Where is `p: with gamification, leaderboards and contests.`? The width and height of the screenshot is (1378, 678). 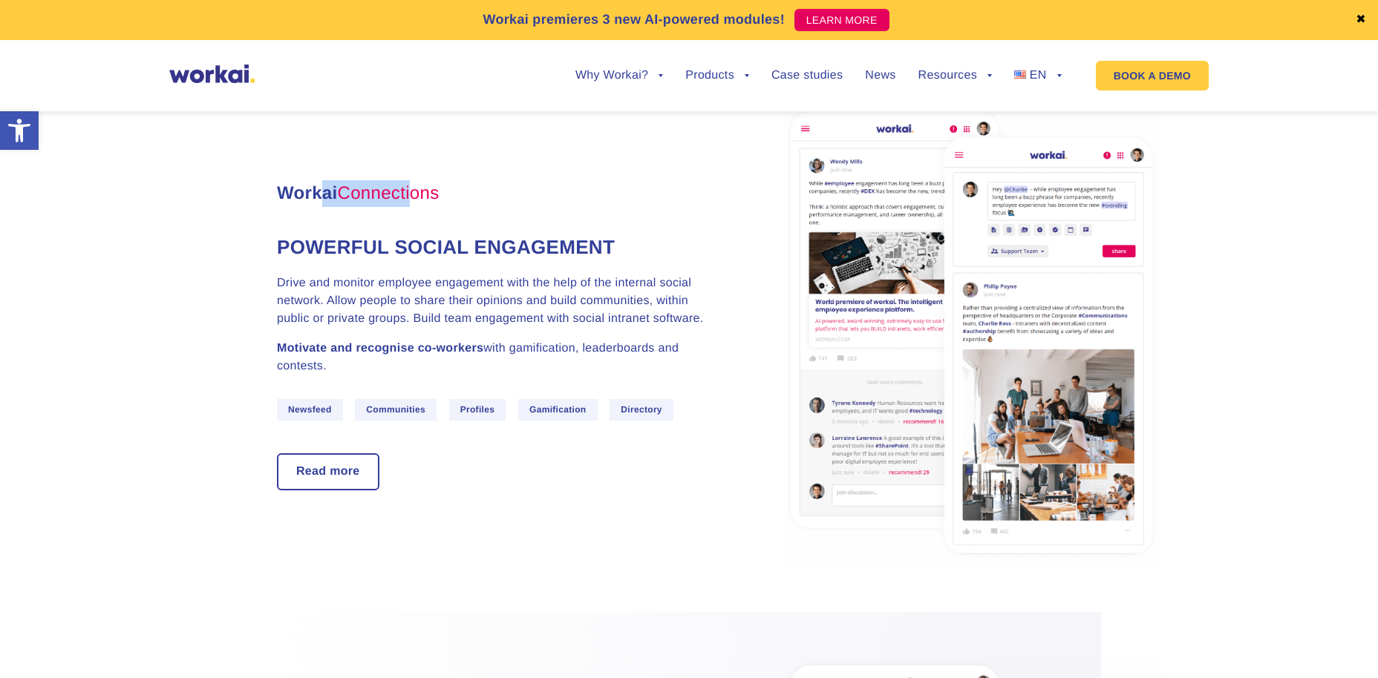 p: with gamification, leaderboards and contests. is located at coordinates (500, 358).